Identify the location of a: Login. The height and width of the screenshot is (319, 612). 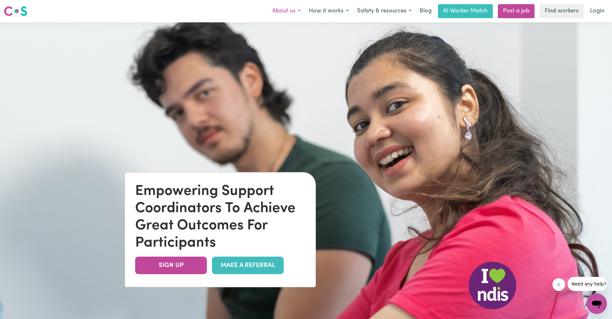
(597, 11).